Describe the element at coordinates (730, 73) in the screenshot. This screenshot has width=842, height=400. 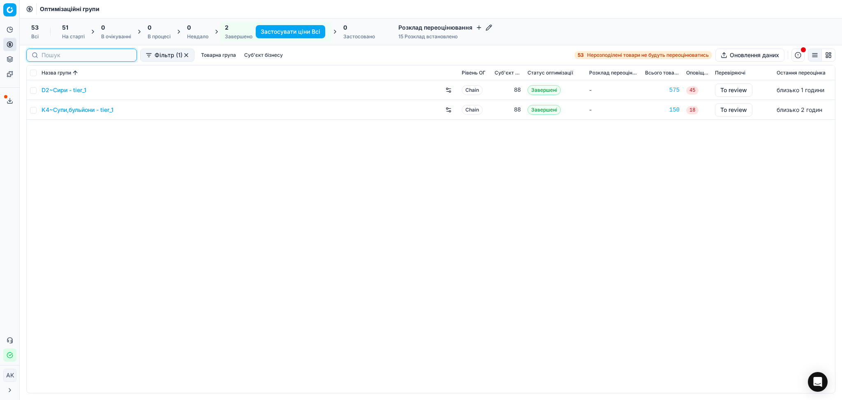
I see `span: Перевіряючі` at that location.